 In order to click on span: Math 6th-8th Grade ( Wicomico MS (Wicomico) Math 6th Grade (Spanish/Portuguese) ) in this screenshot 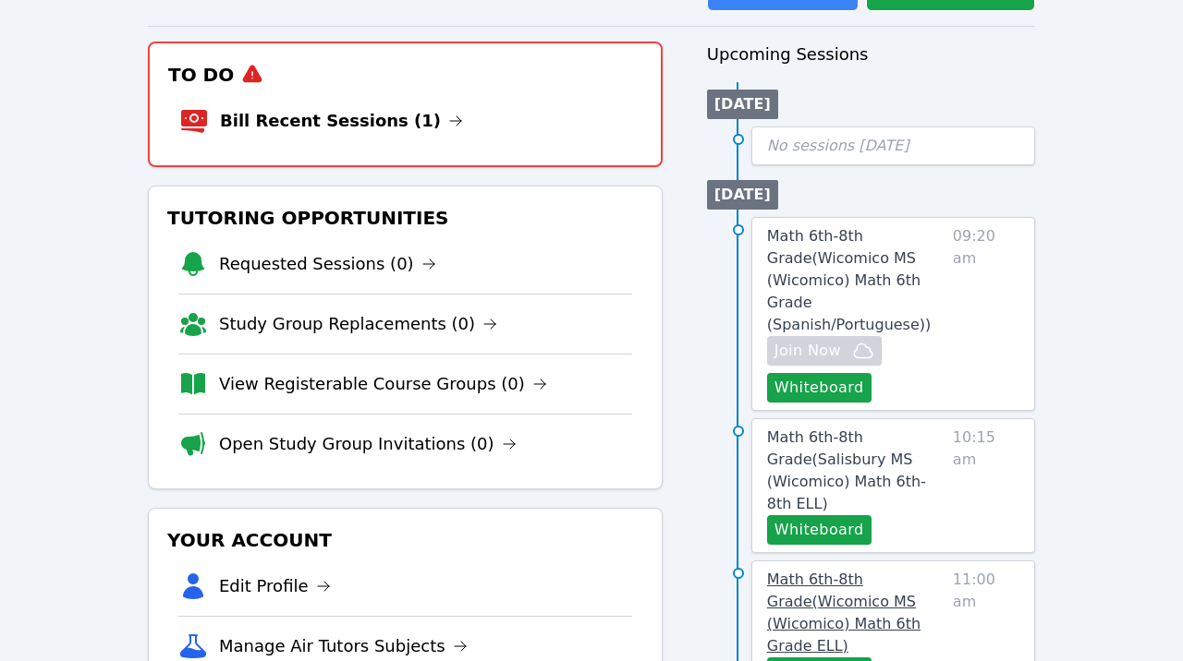, I will do `click(848, 280)`.